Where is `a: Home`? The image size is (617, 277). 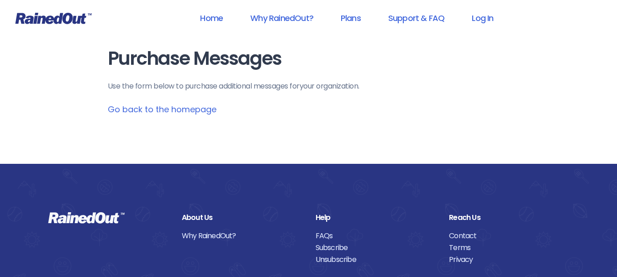
a: Home is located at coordinates (211, 18).